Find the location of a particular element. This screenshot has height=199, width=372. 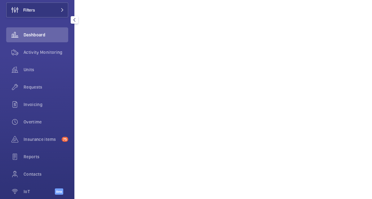

span: Overtime is located at coordinates (46, 122).